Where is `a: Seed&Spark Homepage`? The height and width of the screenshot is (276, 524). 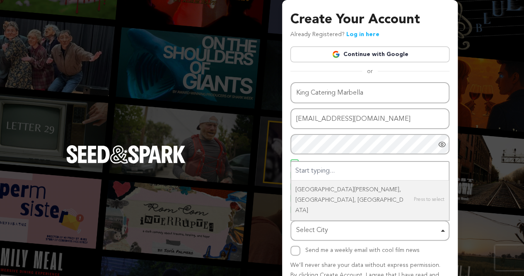
a: Seed&Spark Homepage is located at coordinates (126, 162).